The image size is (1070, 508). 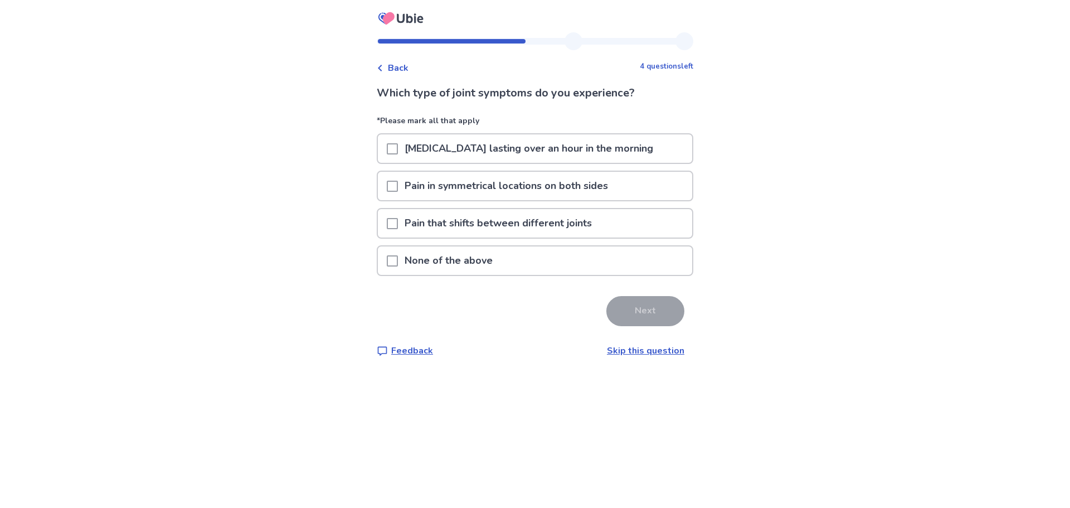 What do you see at coordinates (645, 351) in the screenshot?
I see `a: Skip this question` at bounding box center [645, 351].